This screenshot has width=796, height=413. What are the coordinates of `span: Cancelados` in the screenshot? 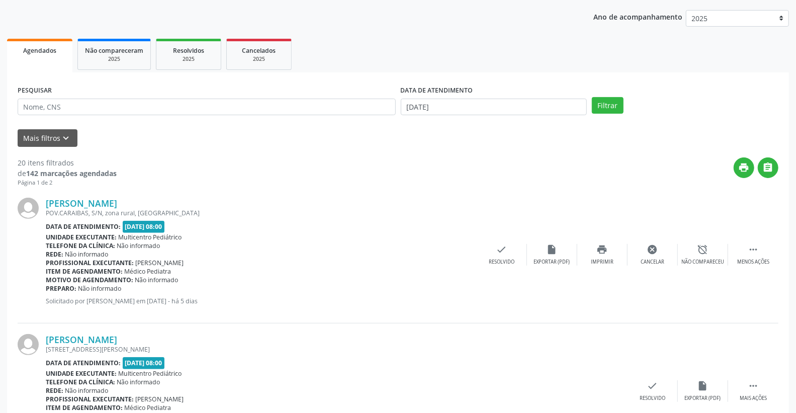 It's located at (259, 50).